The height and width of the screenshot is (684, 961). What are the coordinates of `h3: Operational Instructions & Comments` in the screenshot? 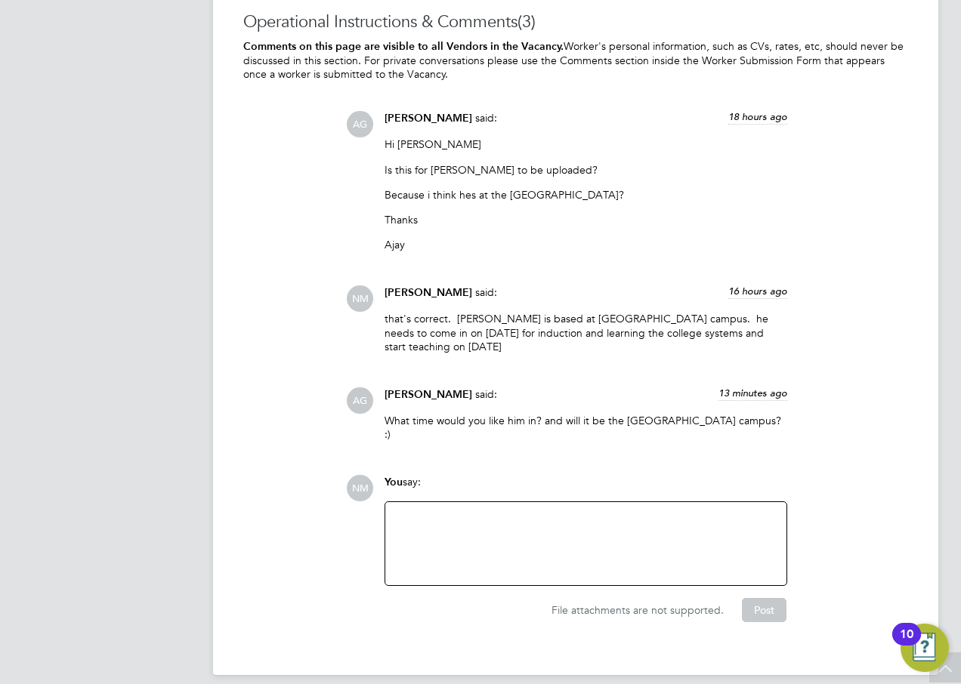 It's located at (575, 22).